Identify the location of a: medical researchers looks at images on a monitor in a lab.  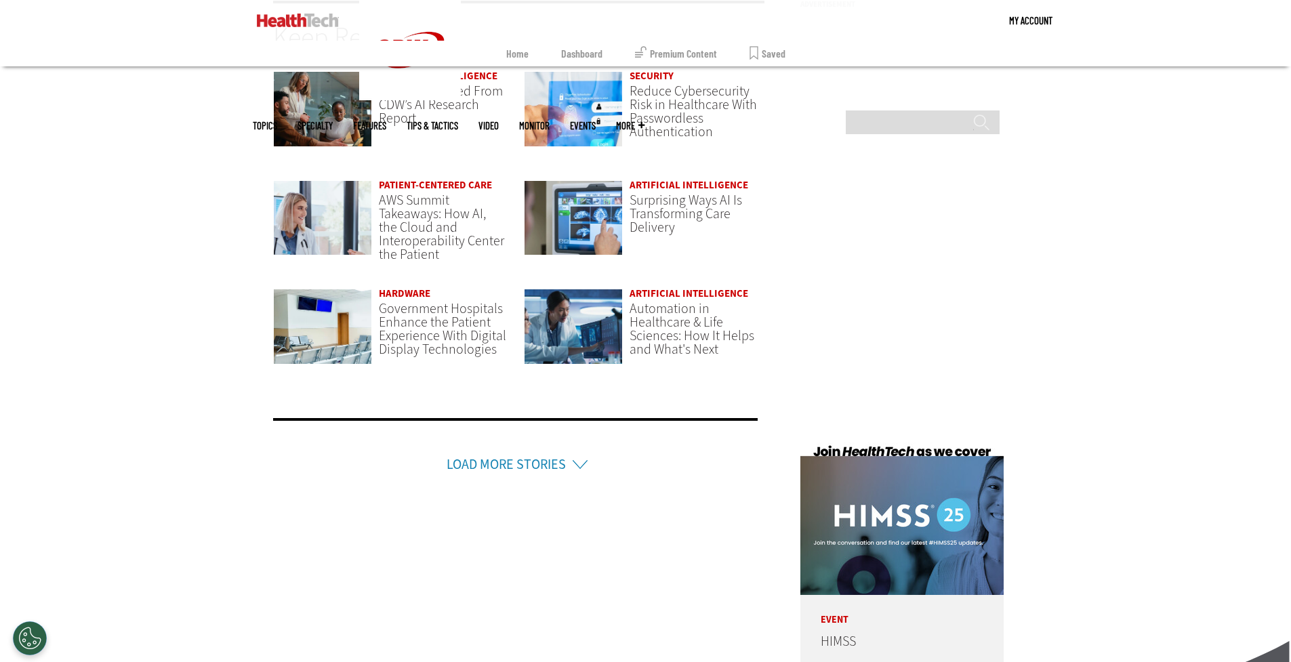
(574, 333).